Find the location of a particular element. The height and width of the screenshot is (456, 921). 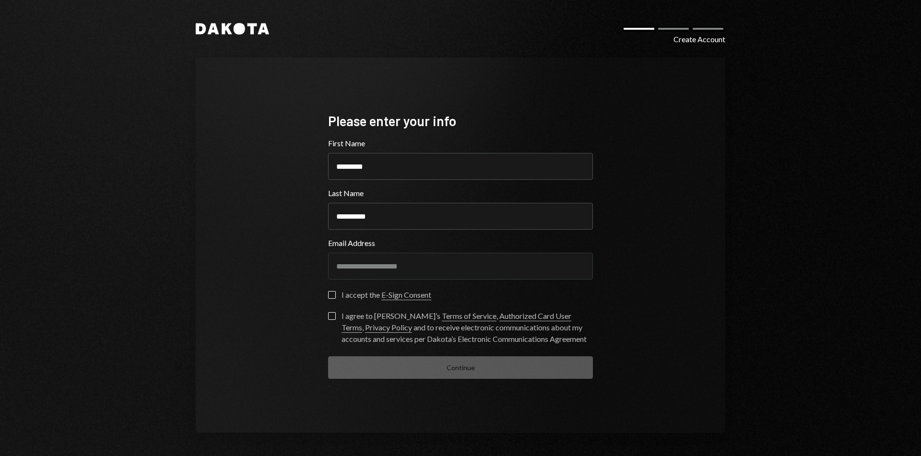

button: I accept the E-Sign Consent is located at coordinates (332, 295).